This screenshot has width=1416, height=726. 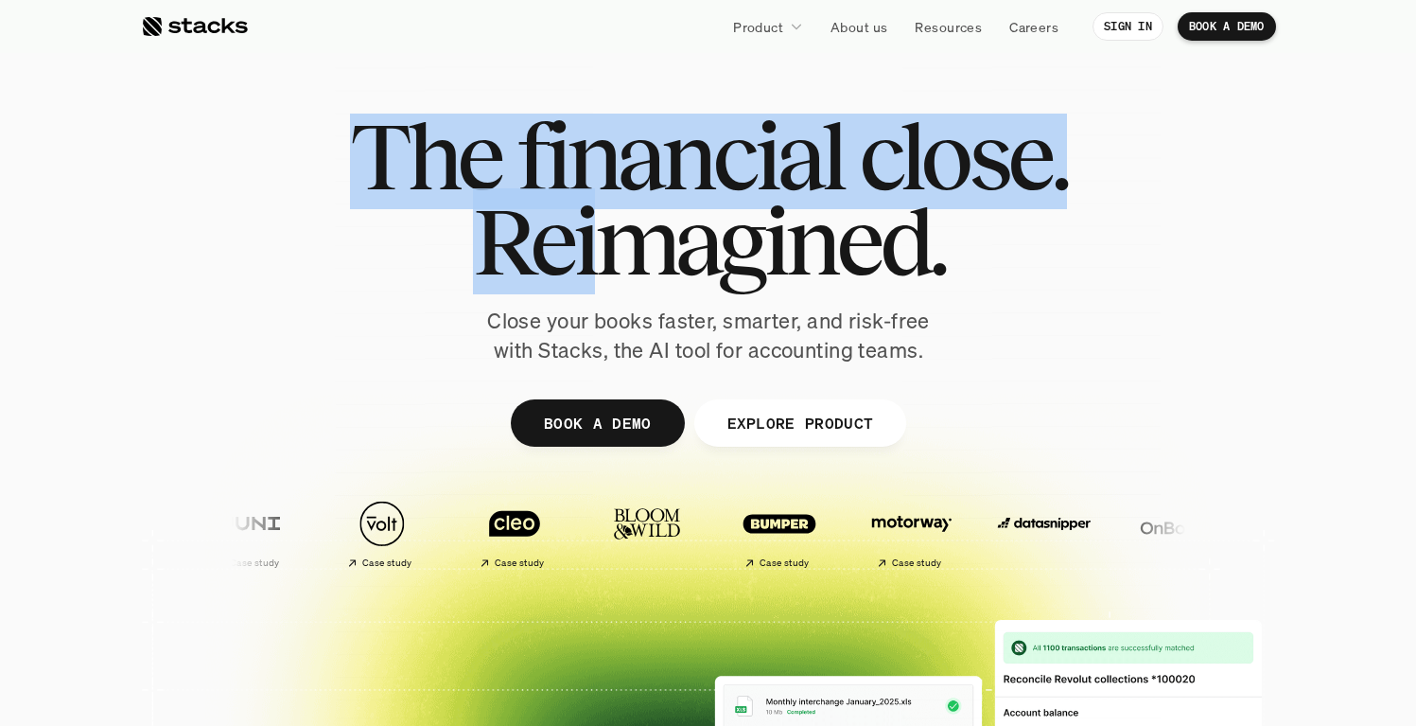 What do you see at coordinates (1034, 26) in the screenshot?
I see `p: Careers` at bounding box center [1034, 26].